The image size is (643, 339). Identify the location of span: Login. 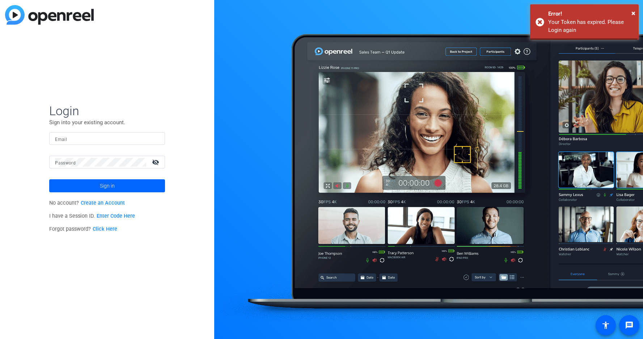
(107, 111).